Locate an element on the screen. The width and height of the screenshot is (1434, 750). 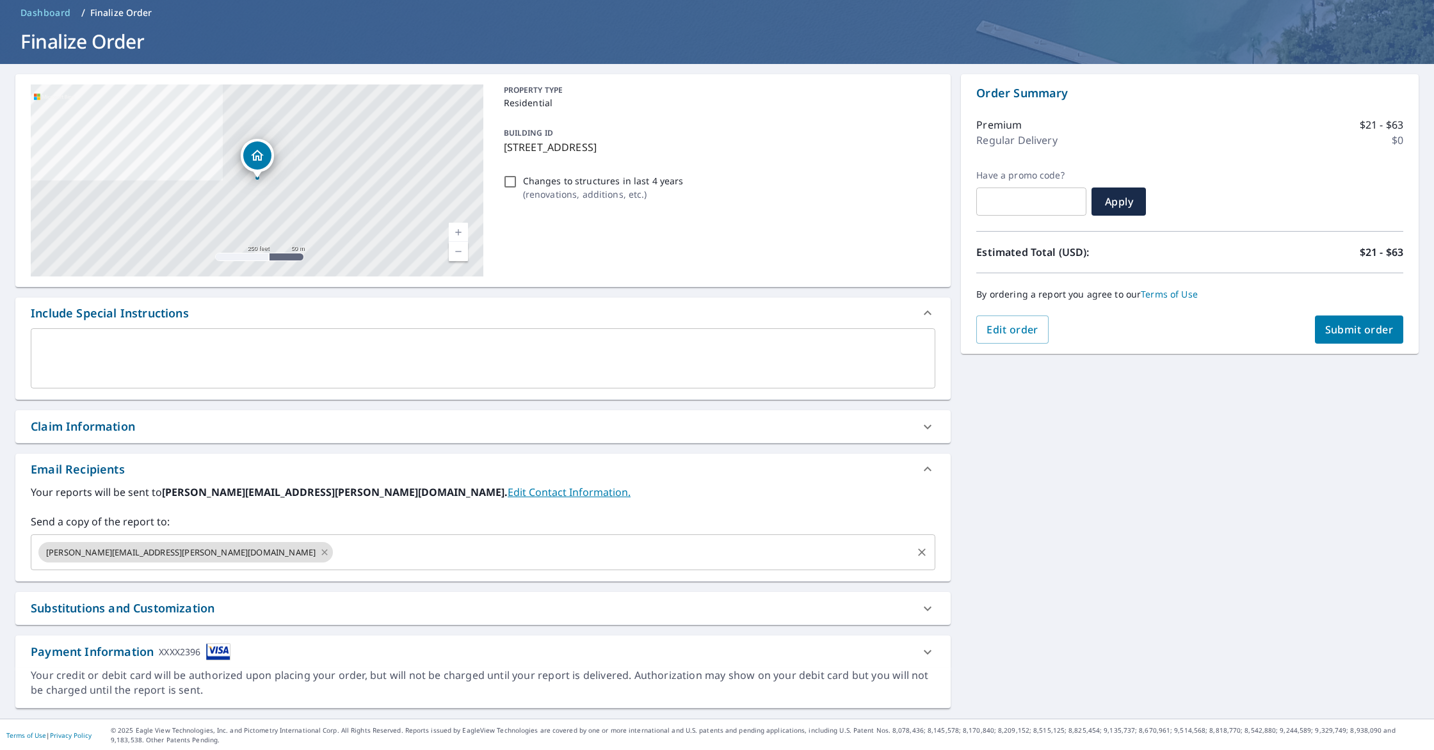
p: Finalize Order is located at coordinates (121, 13).